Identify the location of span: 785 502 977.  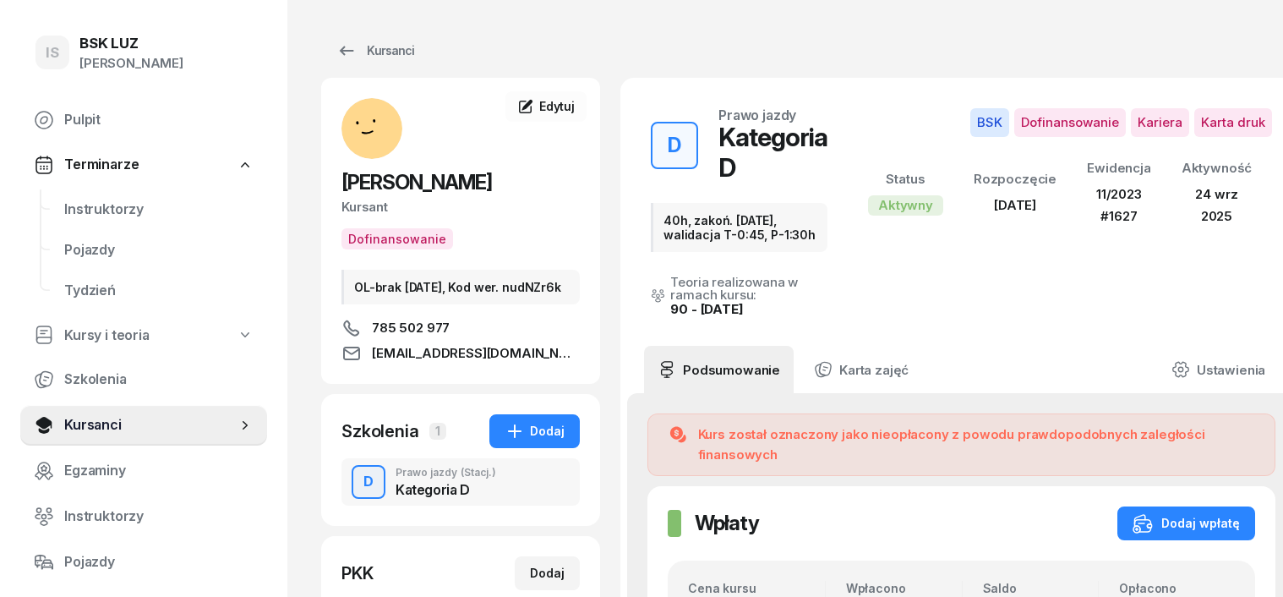
(411, 328).